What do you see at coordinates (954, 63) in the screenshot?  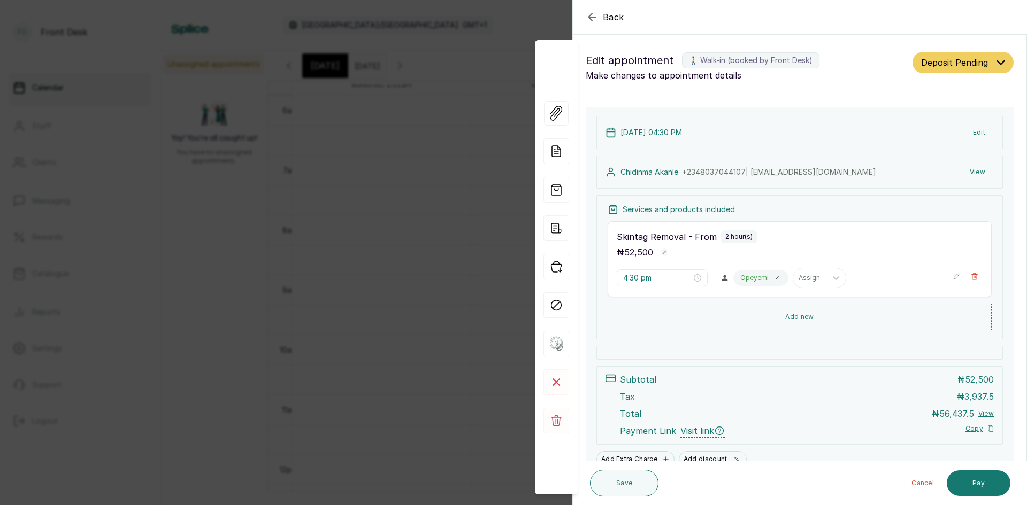 I see `span: Deposit Pending` at bounding box center [954, 63].